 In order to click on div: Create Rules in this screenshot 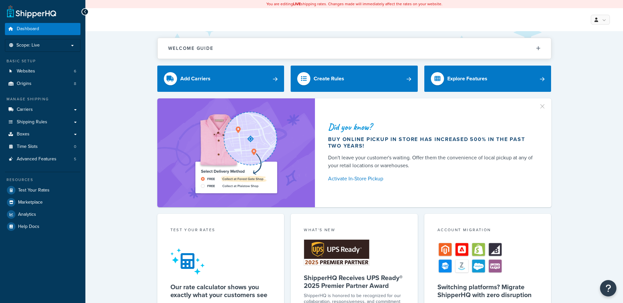, I will do `click(329, 79)`.